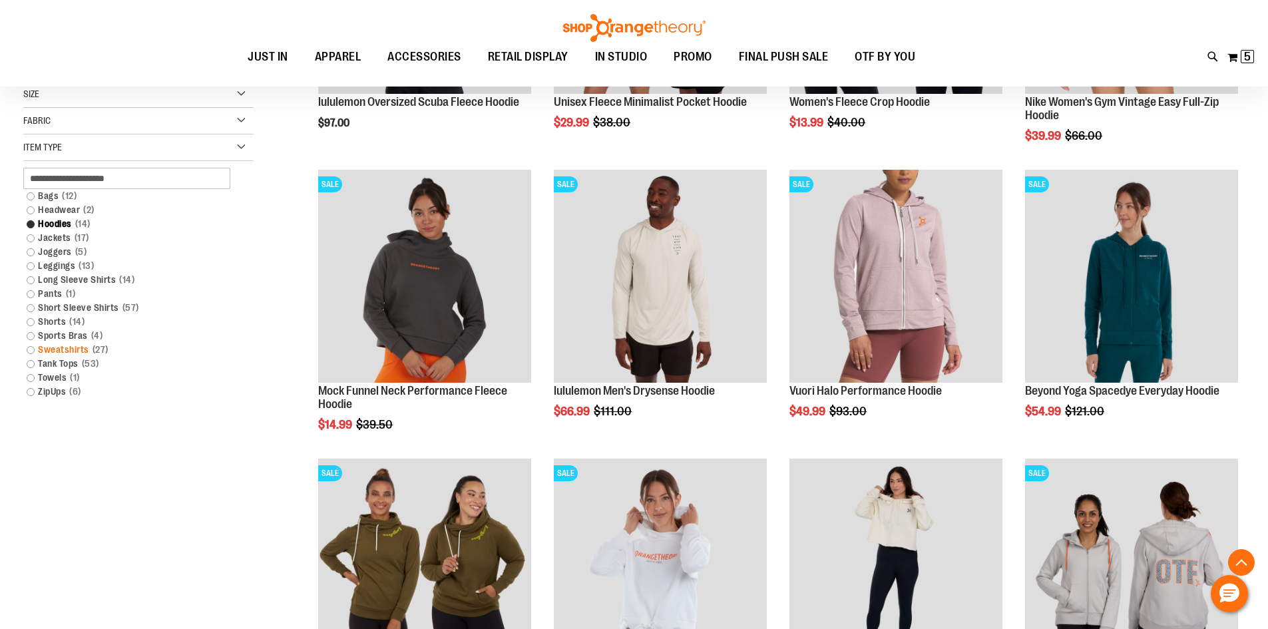  What do you see at coordinates (130, 378) in the screenshot?
I see `a: Towels1` at bounding box center [130, 378].